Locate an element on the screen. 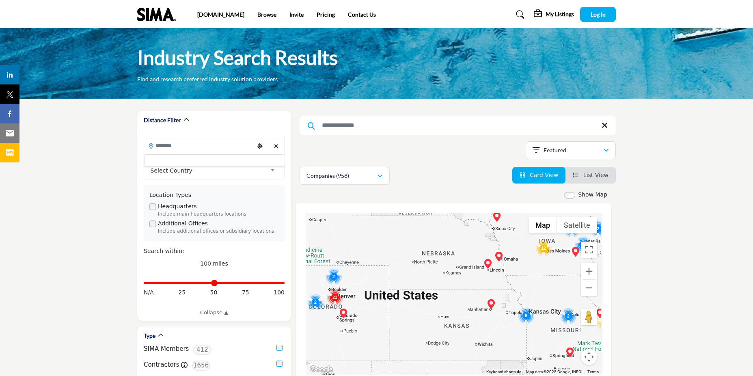 Image resolution: width=753 pixels, height=376 pixels. button: Companies (958) is located at coordinates (344, 176).